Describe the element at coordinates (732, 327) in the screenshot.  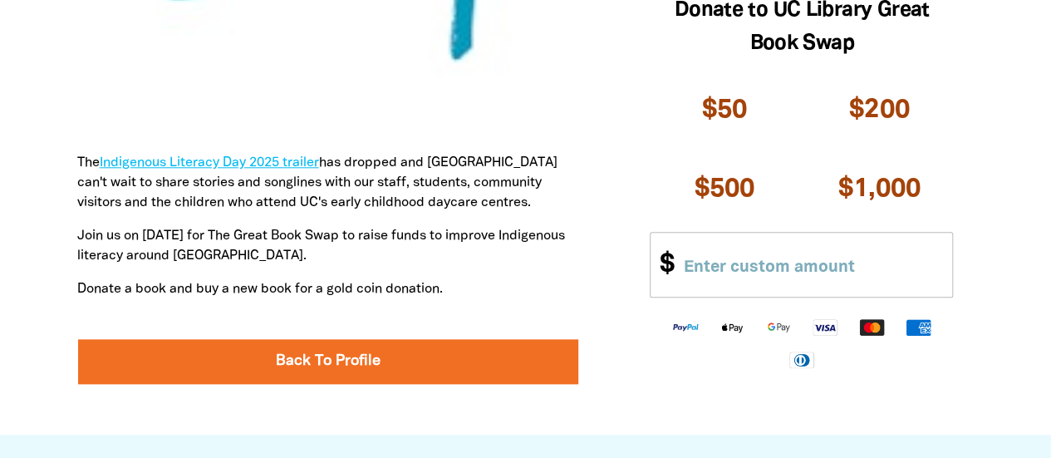
I see `img: Apple Pay logo` at that location.